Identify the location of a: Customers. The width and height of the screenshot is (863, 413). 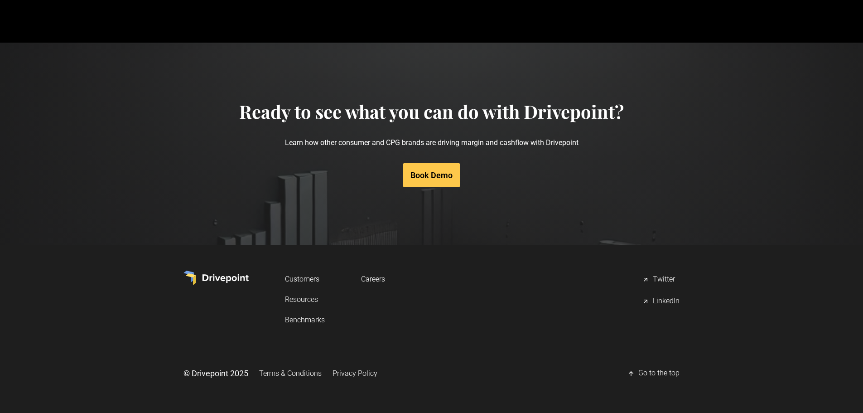
(305, 279).